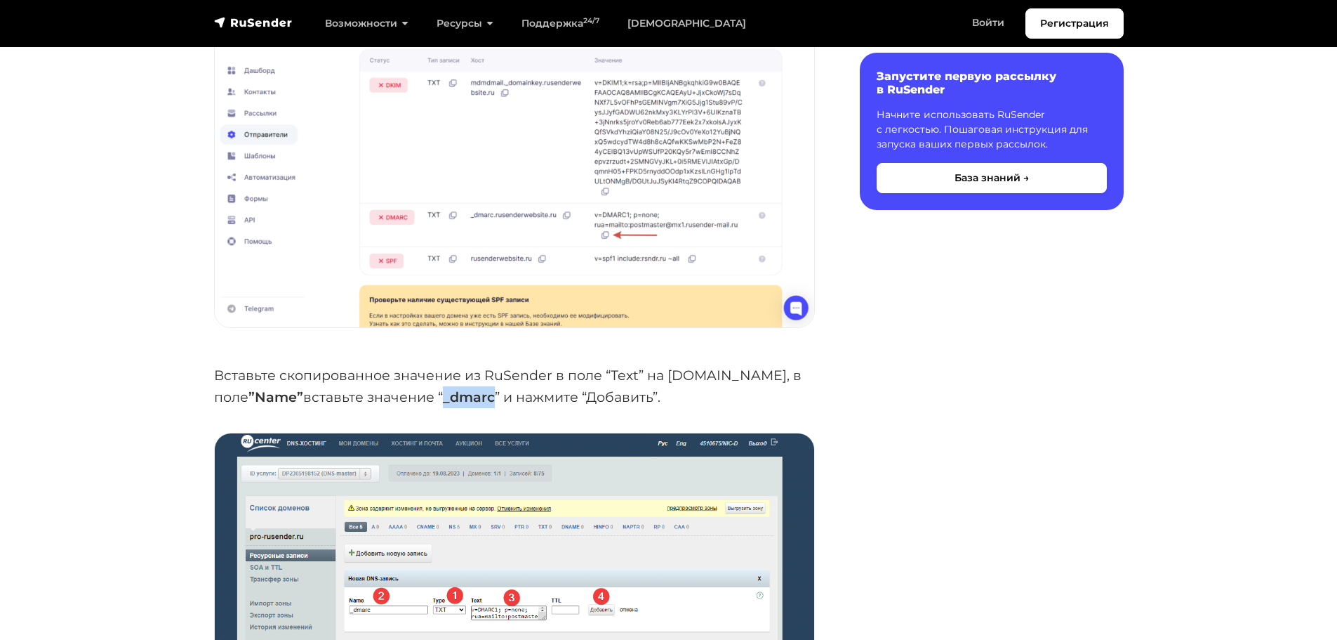  Describe the element at coordinates (591, 20) in the screenshot. I see `sup: 24/7` at that location.